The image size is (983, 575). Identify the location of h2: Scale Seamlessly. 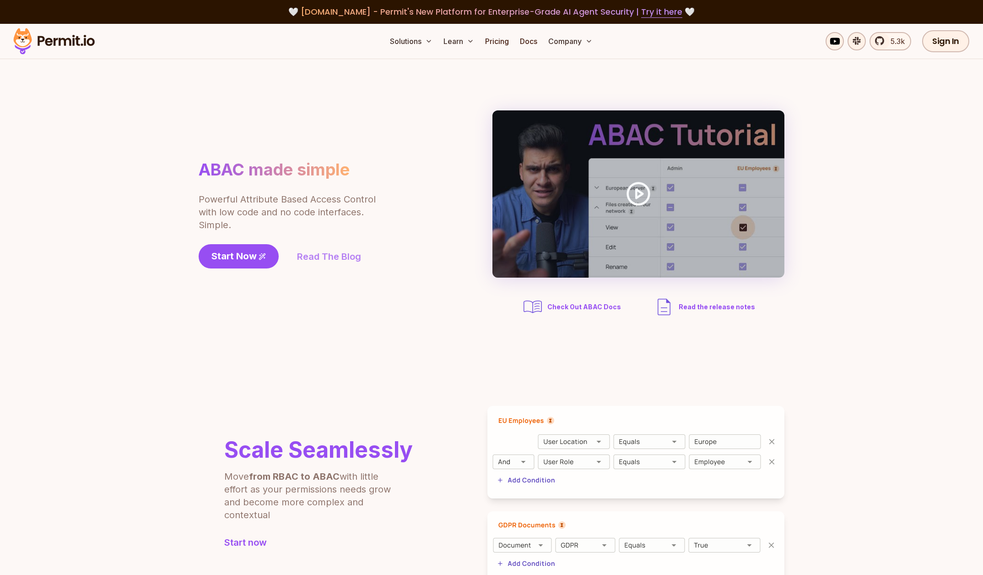
(319, 450).